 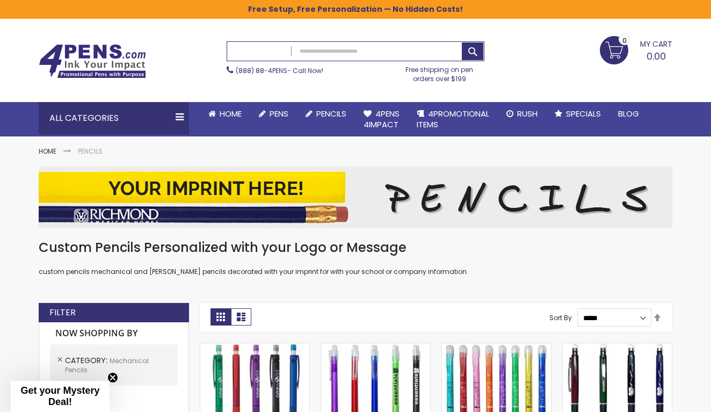 What do you see at coordinates (92, 61) in the screenshot?
I see `img: 4Pens Custom Pens and Promotional Products` at bounding box center [92, 61].